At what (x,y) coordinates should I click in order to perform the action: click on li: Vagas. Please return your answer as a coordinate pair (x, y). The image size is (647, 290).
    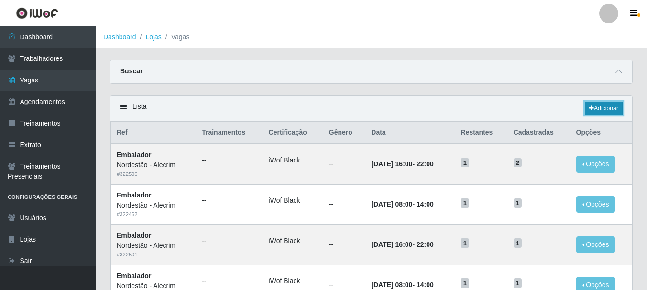
    Looking at the image, I should click on (176, 37).